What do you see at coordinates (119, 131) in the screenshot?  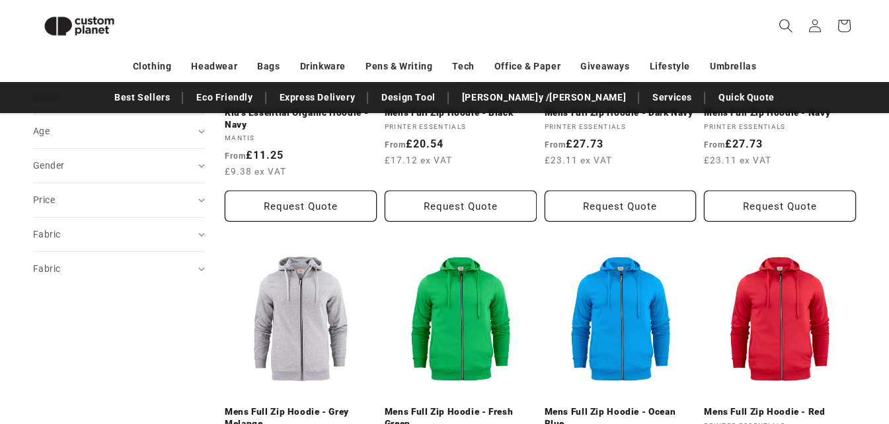 I see `summary: Age (0 selected)` at bounding box center [119, 131].